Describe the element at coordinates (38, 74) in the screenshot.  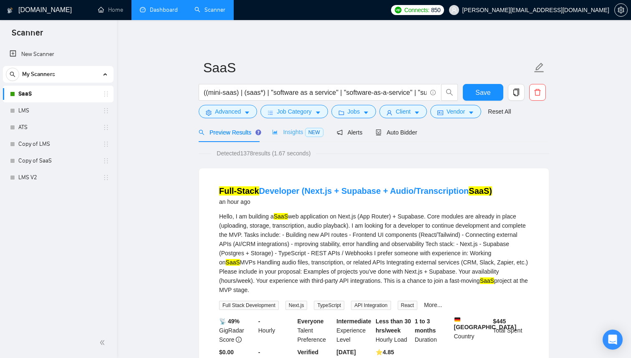
I see `span: My Scanners` at that location.